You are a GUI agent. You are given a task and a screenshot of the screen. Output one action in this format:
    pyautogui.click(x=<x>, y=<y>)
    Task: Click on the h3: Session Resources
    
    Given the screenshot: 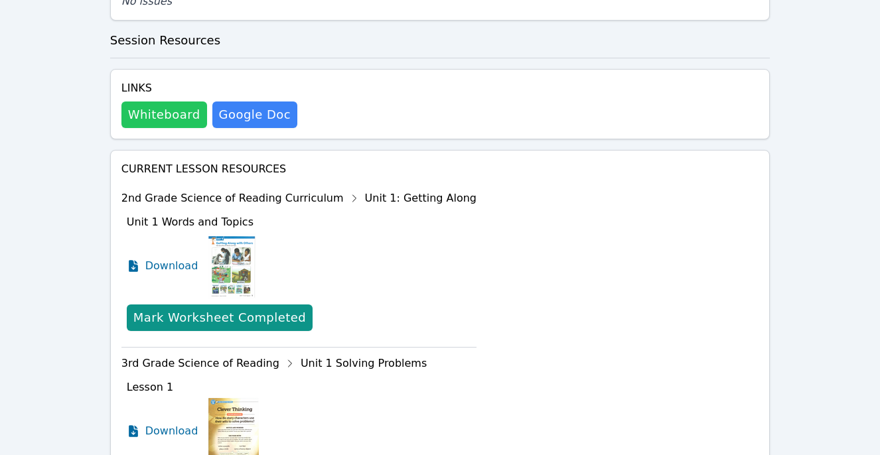 What is the action you would take?
    pyautogui.click(x=440, y=40)
    